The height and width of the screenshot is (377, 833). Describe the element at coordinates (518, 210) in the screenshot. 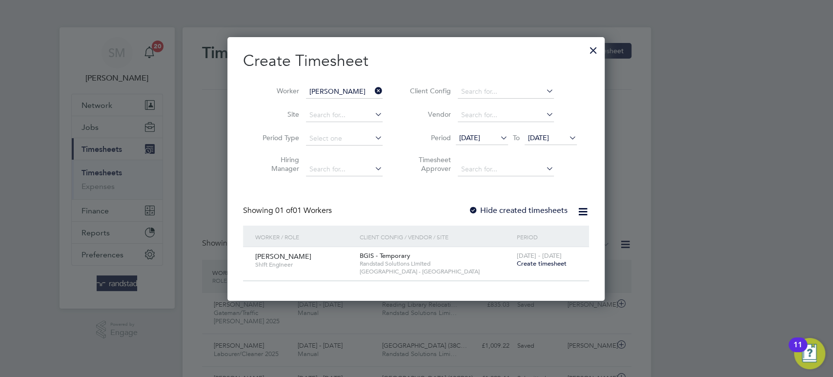

I see `label: Hide created timesheets` at that location.